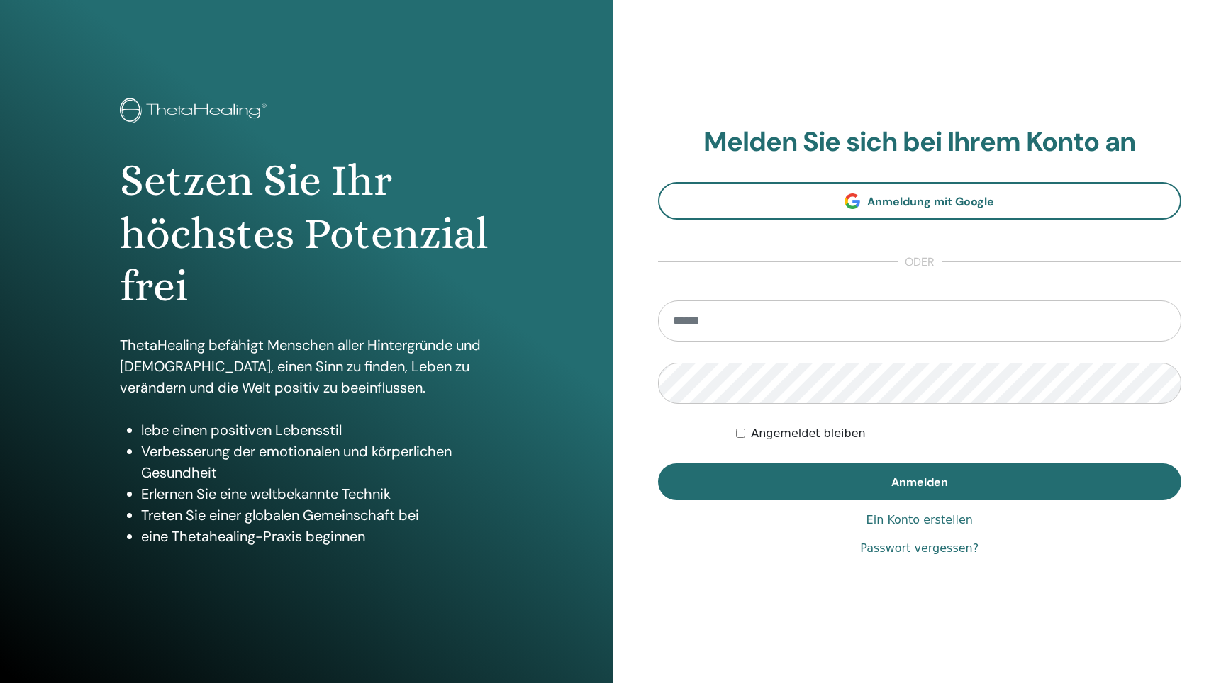 The image size is (1226, 683). Describe the element at coordinates (317, 515) in the screenshot. I see `li: Treten Sie einer globalen Gemeinschaft bei` at that location.